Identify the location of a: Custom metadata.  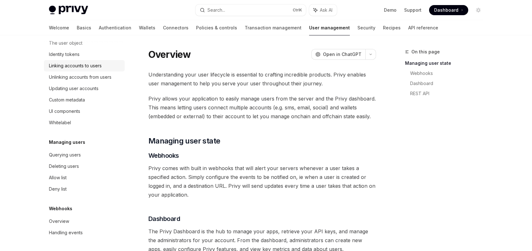
(84, 100).